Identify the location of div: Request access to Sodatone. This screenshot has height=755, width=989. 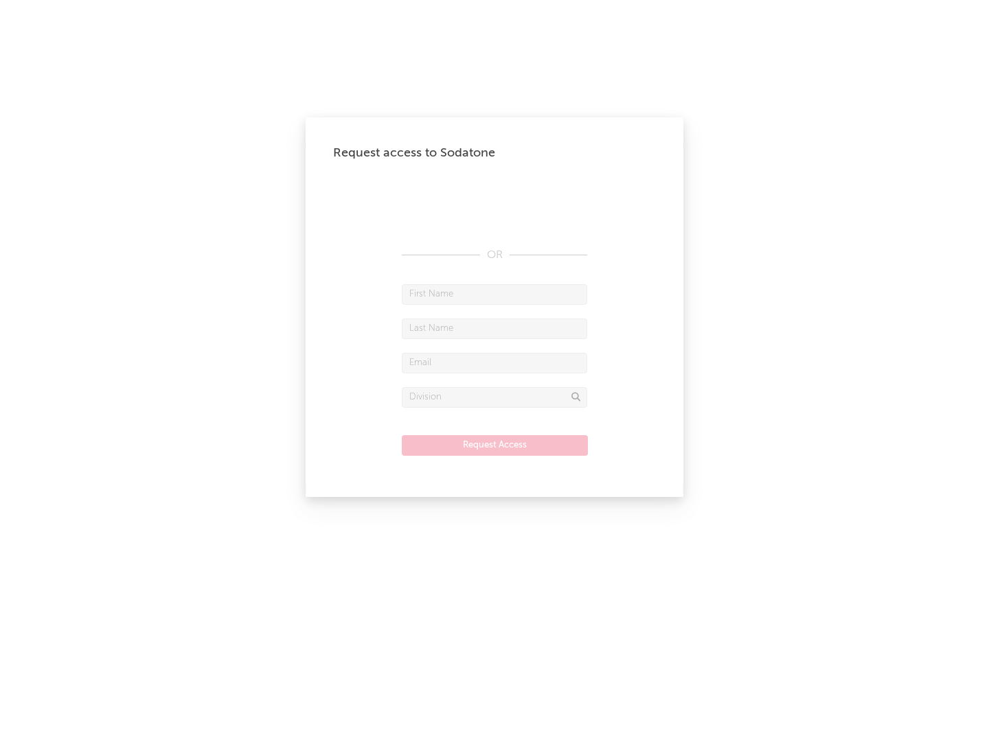
(494, 153).